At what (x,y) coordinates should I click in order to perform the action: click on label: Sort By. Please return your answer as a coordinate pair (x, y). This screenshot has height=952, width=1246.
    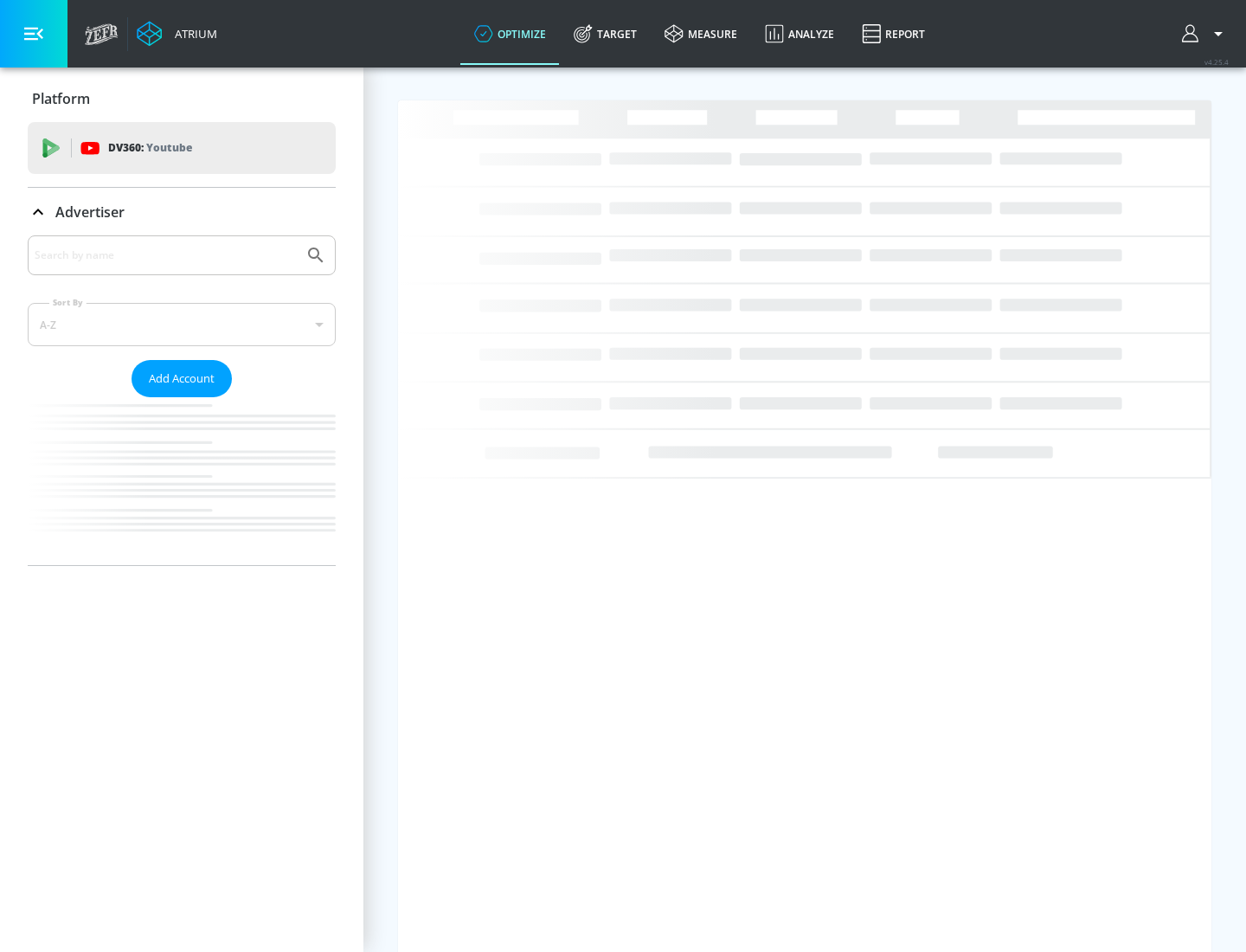
    Looking at the image, I should click on (67, 302).